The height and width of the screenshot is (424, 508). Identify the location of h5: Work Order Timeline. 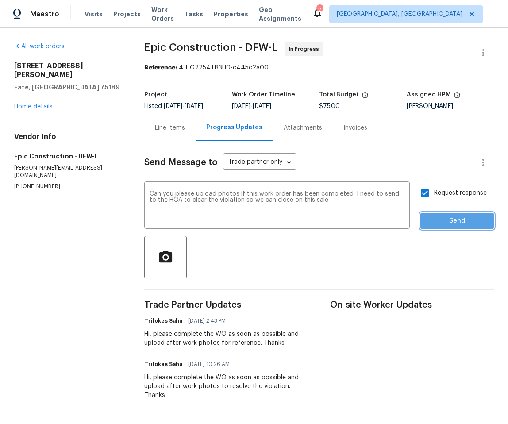
(263, 95).